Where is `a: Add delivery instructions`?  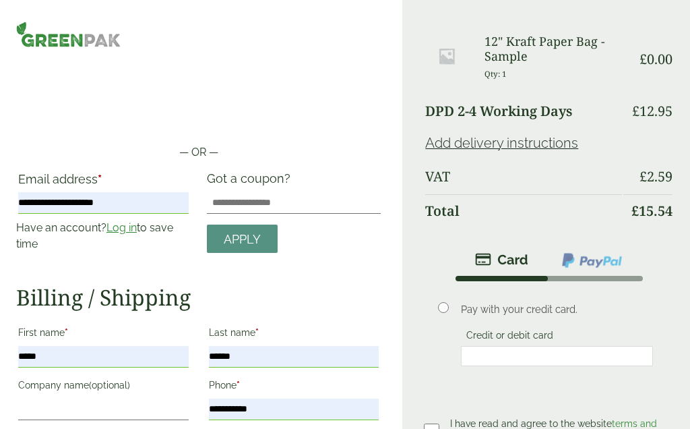 a: Add delivery instructions is located at coordinates (501, 143).